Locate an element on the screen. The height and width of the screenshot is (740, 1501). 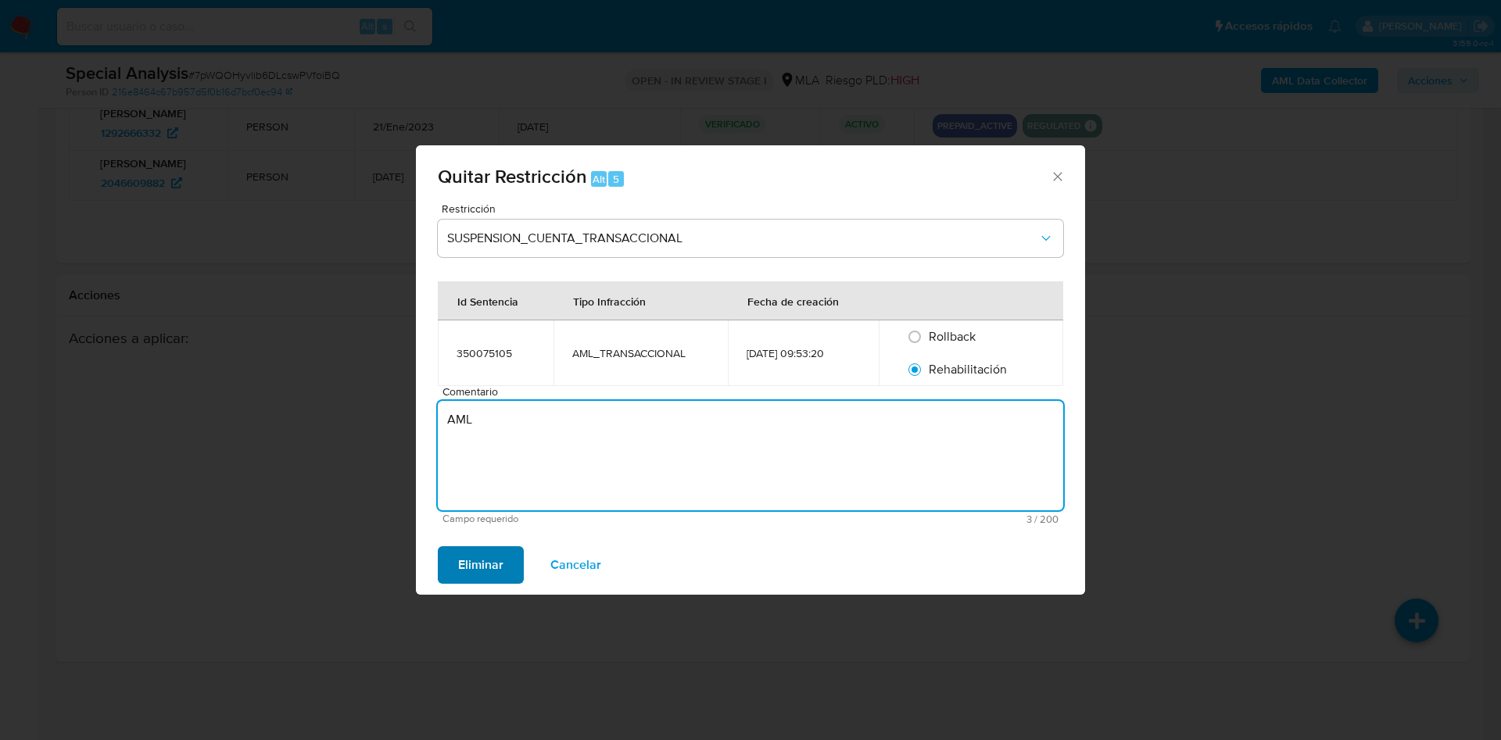
span: Eliminar is located at coordinates (481, 565).